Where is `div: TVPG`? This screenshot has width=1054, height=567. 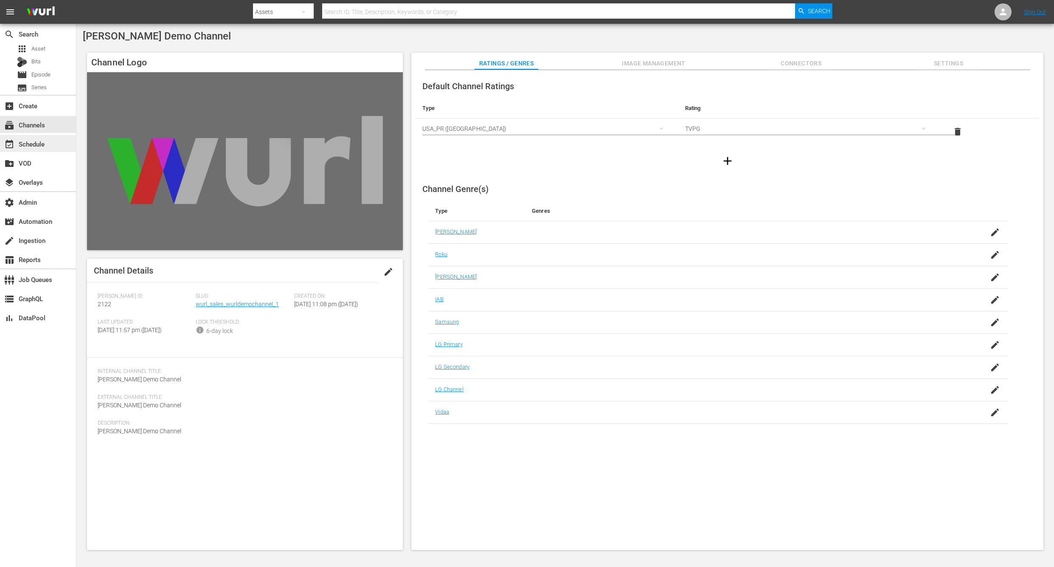
div: TVPG is located at coordinates (810, 129).